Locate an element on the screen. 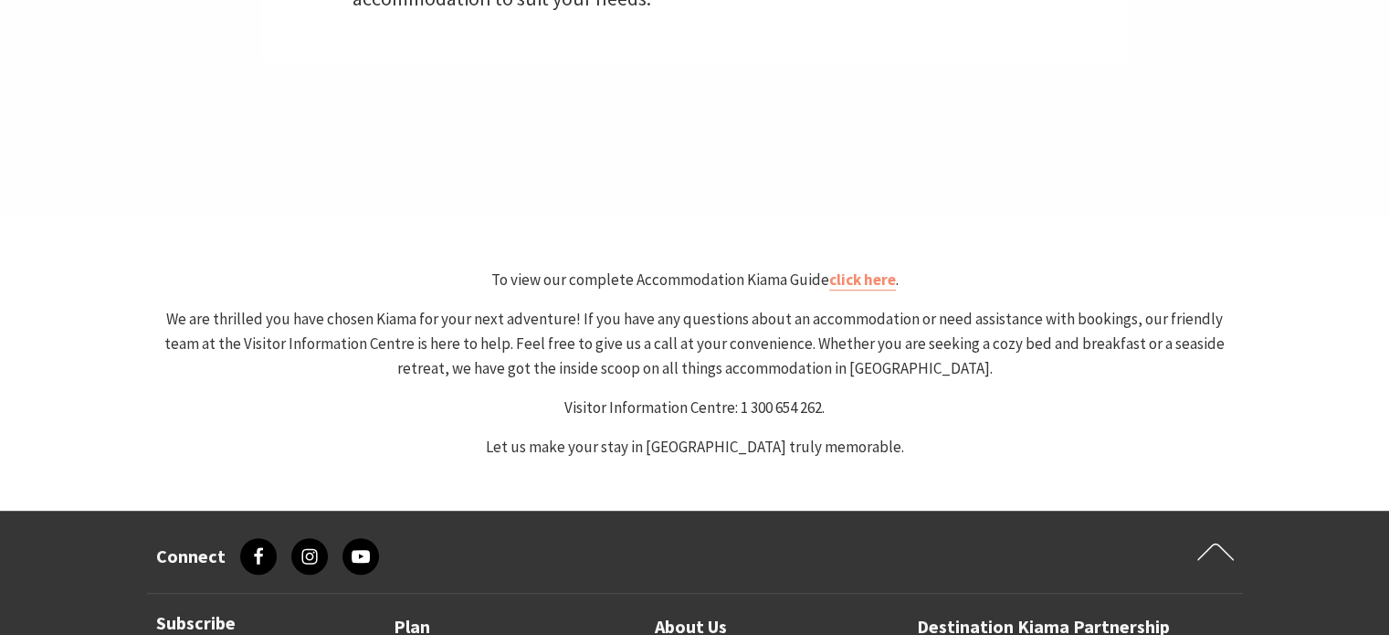 Image resolution: width=1389 pixels, height=635 pixels. p: Visitor Information Centre: 1 300 654 262. is located at coordinates (695, 407).